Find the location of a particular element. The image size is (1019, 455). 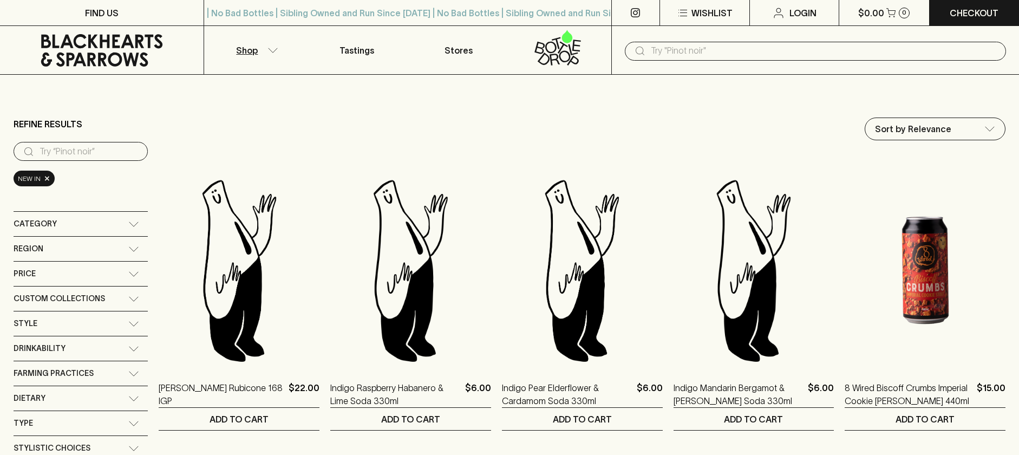

p: $0.00 is located at coordinates (871, 13).